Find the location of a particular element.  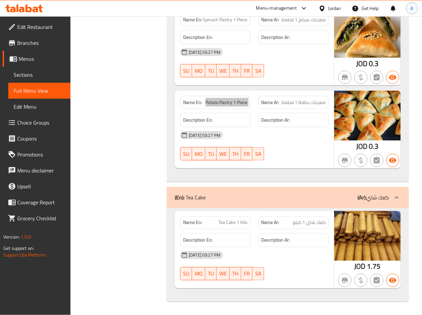

img: %D9%85%D8%B9%D8%AC%D9%86%D8%A7%D8%AA_%D8%A8%D8%B7%D8%A7%D8%B7%D8%A7638923376799549464.jpg is located at coordinates (367, 116).